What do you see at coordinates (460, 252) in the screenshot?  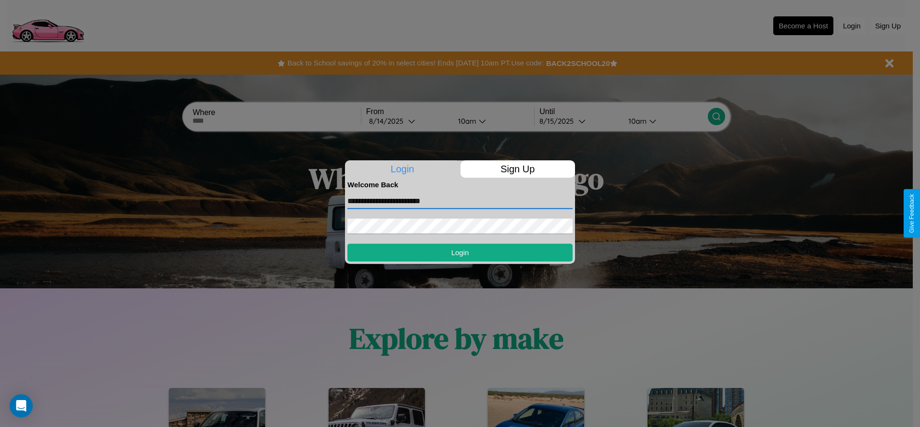 I see `button: Login` at bounding box center [460, 252].